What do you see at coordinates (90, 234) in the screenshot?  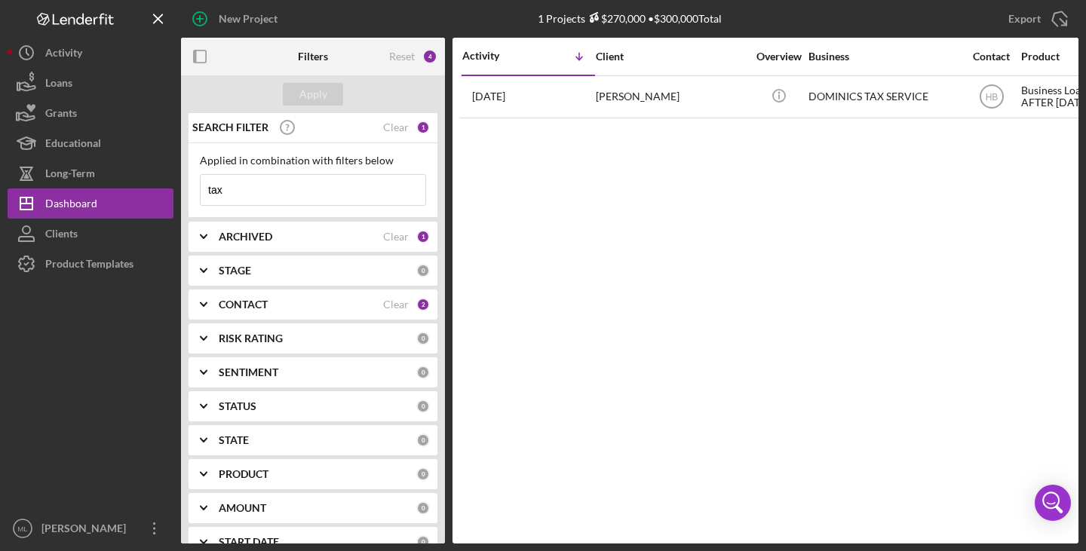 I see `button: Clients` at bounding box center [90, 234].